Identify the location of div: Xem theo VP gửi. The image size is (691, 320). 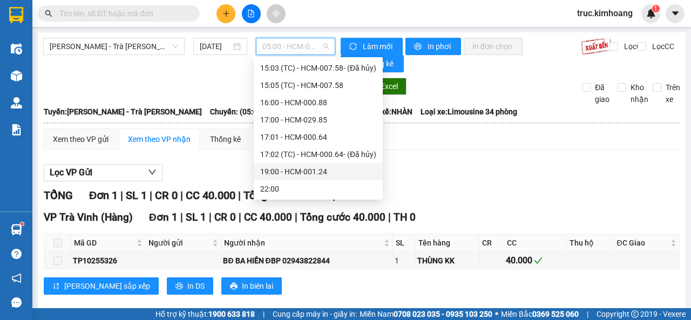
(80, 139).